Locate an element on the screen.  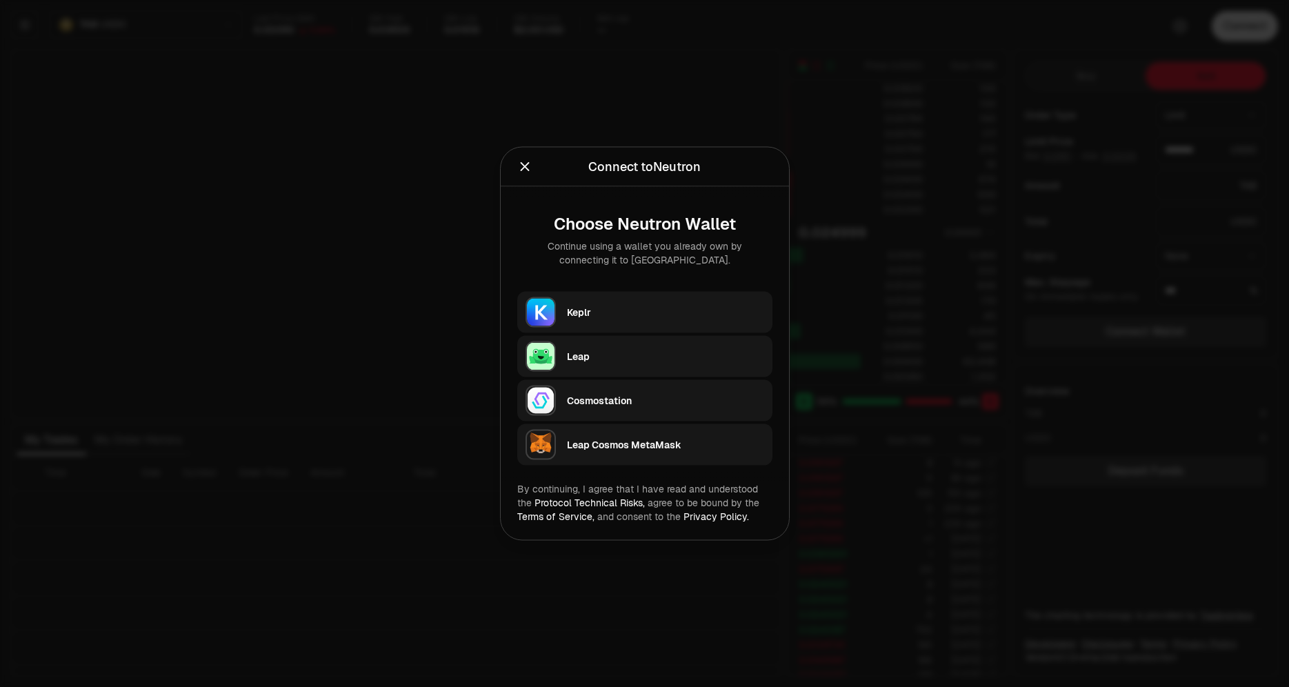
div: Choose Neutron Wallet is located at coordinates (645, 224).